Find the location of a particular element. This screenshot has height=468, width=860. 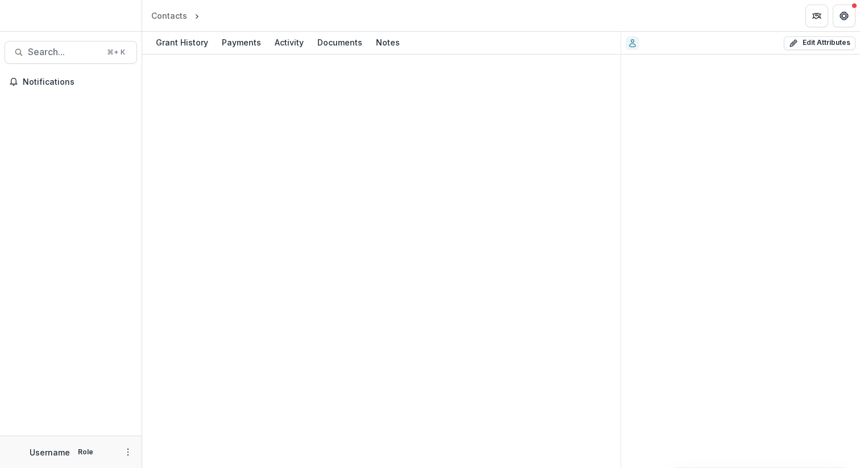

a: Activity is located at coordinates (289, 43).